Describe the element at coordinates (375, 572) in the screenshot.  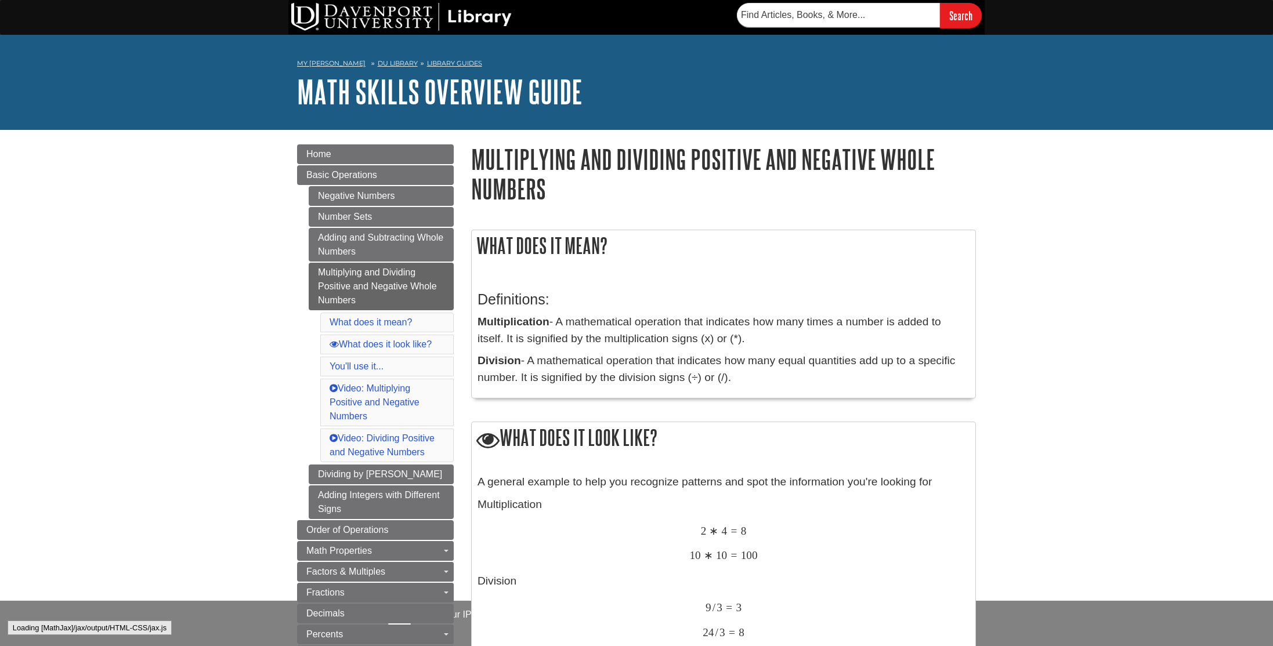
I see `a: Factors & Multiples` at that location.